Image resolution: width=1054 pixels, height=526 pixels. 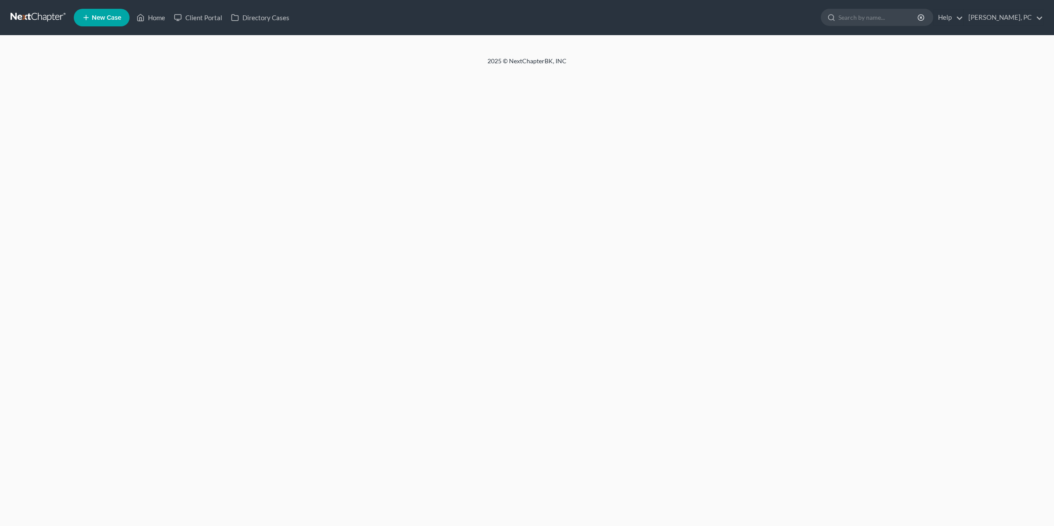 What do you see at coordinates (527, 65) in the screenshot?
I see `div: 2025 © NextChapterBK, INC` at bounding box center [527, 65].